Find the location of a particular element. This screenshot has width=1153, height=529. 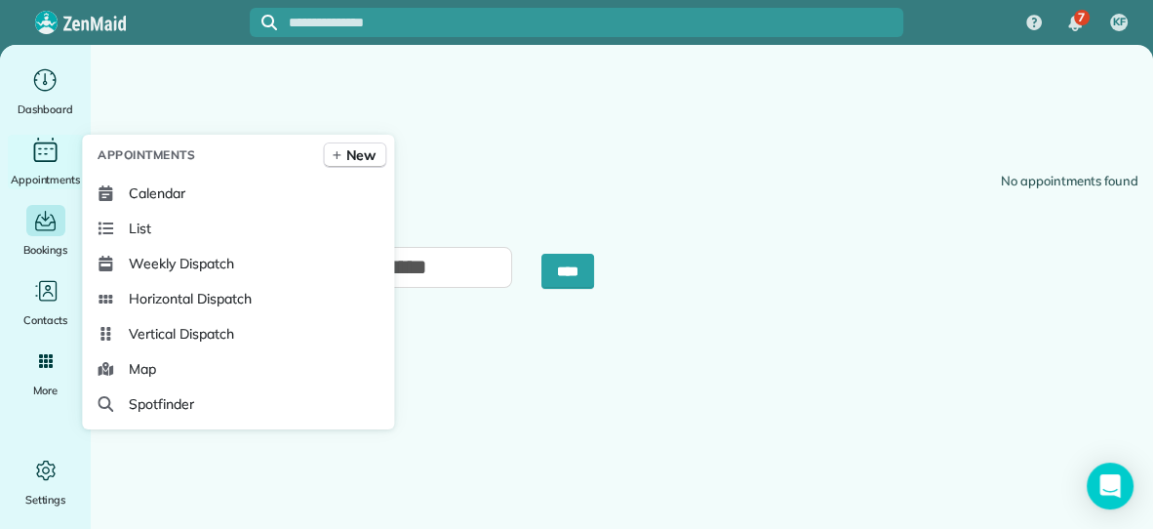

a: Appointments is located at coordinates (45, 162).